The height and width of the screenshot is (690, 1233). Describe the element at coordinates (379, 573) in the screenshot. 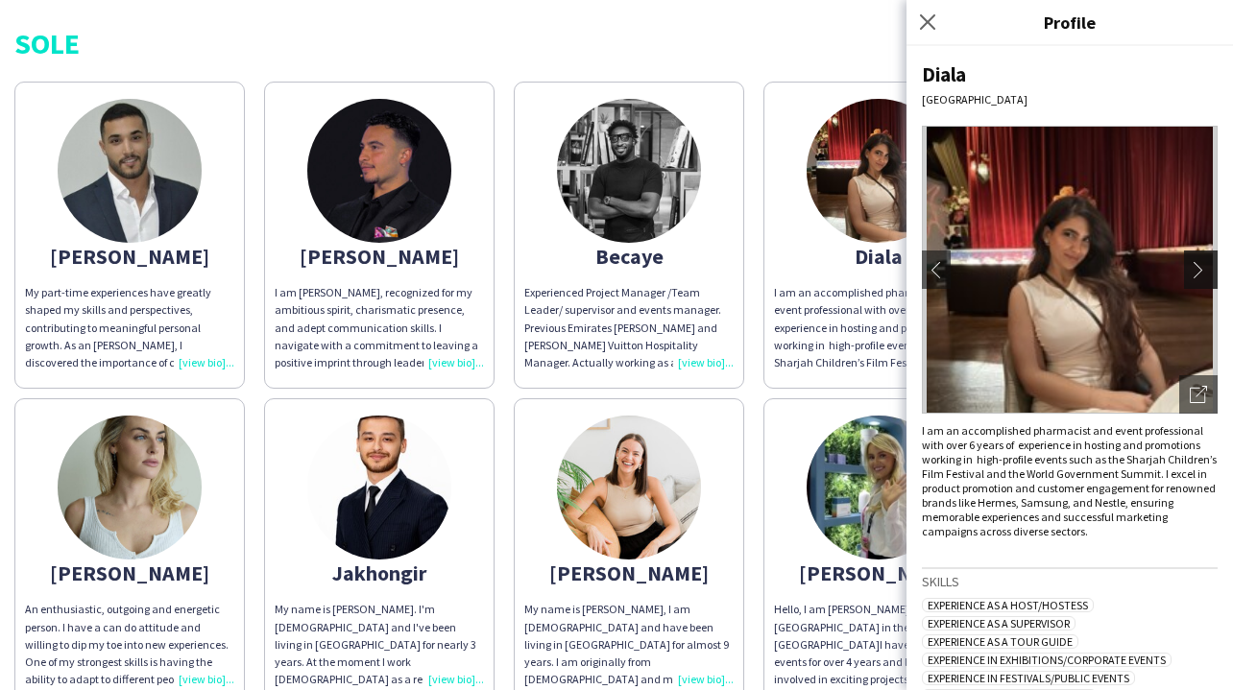

I see `div: Jakhongir` at that location.